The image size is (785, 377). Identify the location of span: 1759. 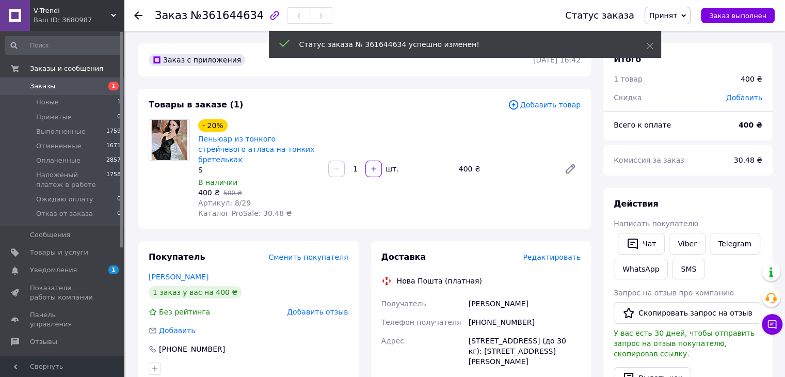
(114, 132).